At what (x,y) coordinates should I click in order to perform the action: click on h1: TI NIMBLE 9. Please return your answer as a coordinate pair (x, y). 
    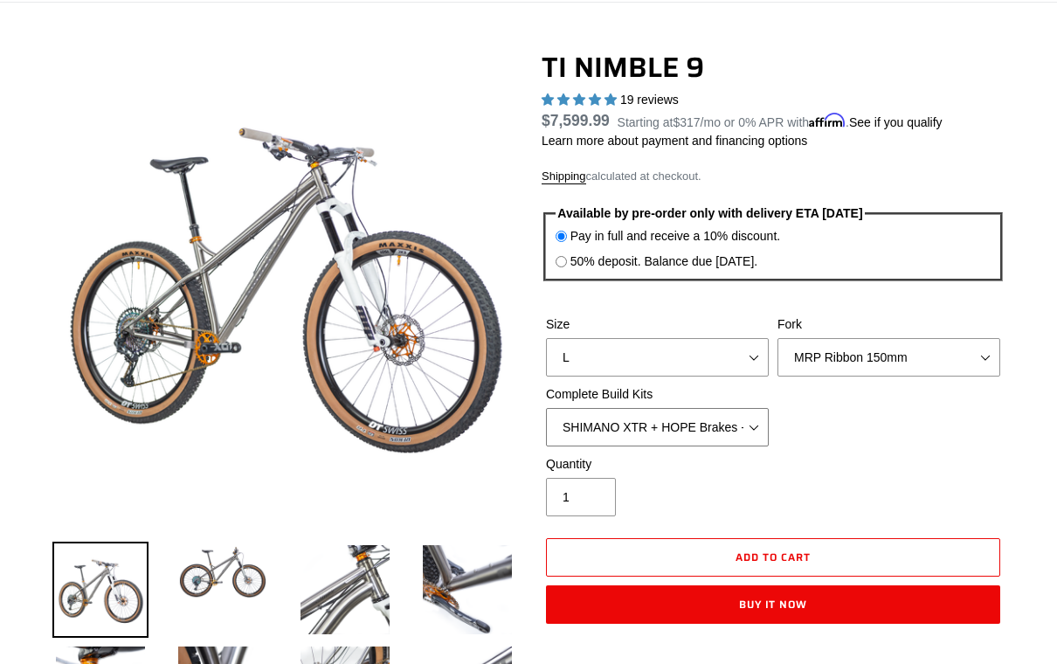
    Looking at the image, I should click on (773, 68).